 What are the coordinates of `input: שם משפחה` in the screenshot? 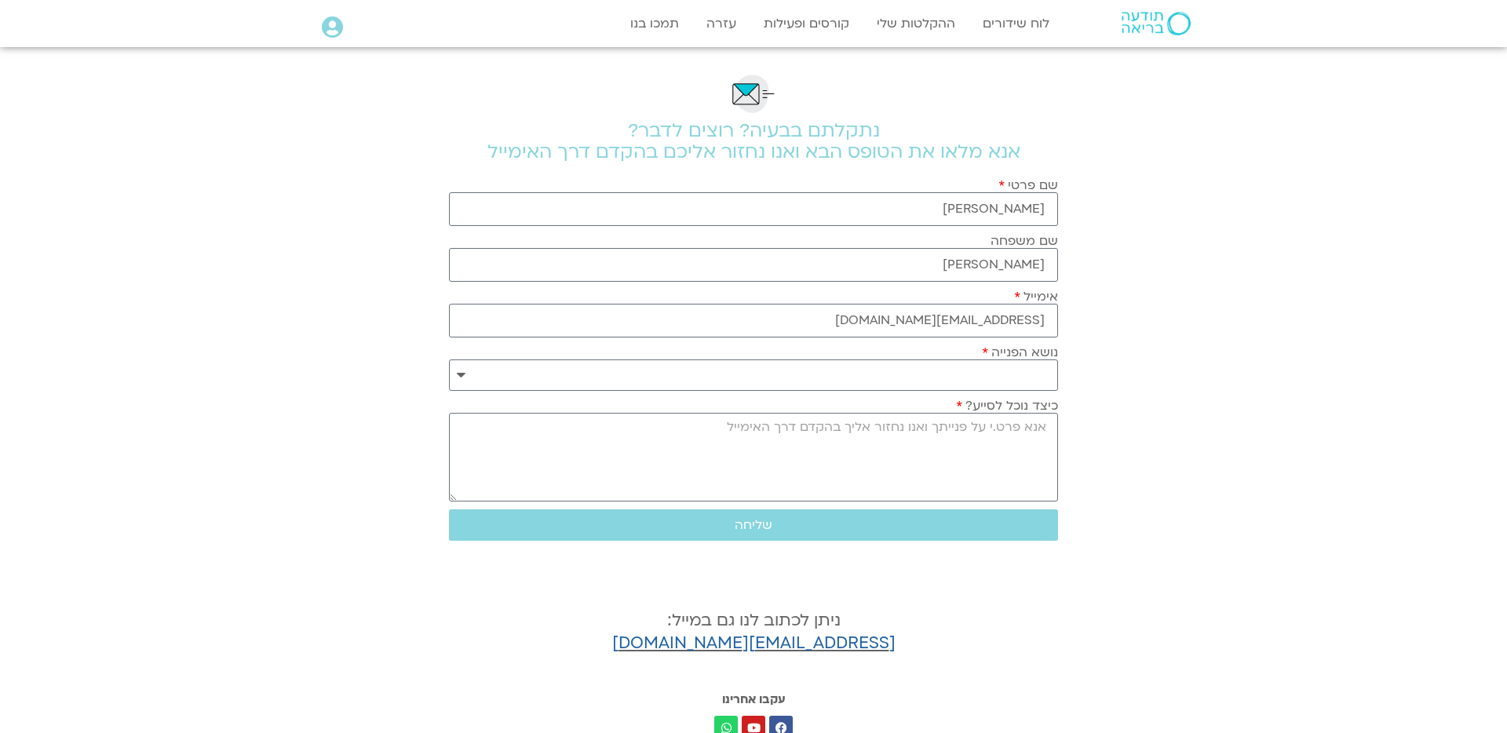 It's located at (754, 265).